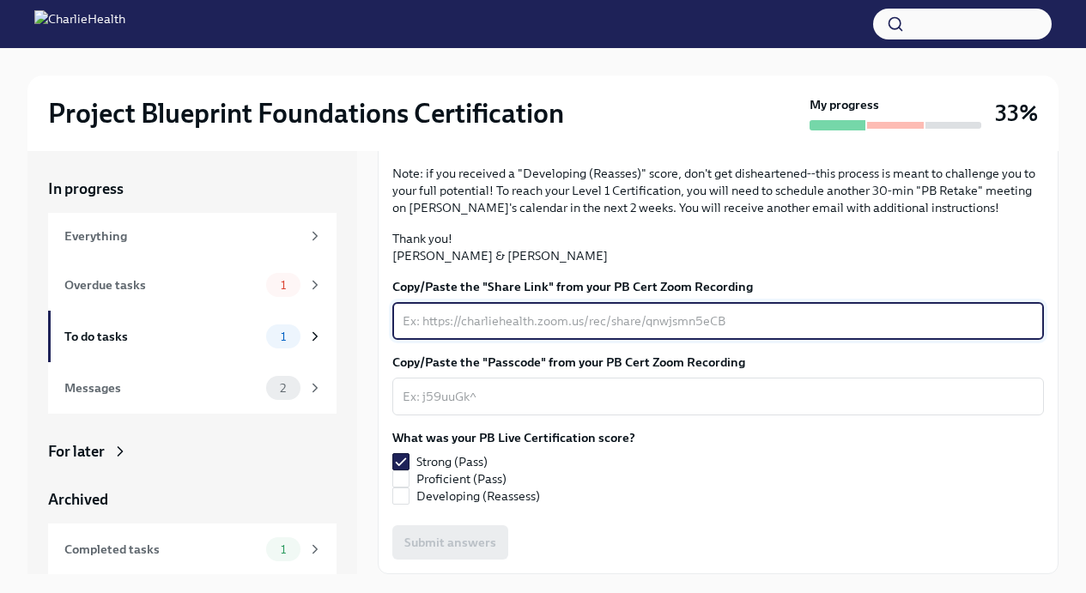  What do you see at coordinates (192, 500) in the screenshot?
I see `div: Archived` at bounding box center [192, 500].